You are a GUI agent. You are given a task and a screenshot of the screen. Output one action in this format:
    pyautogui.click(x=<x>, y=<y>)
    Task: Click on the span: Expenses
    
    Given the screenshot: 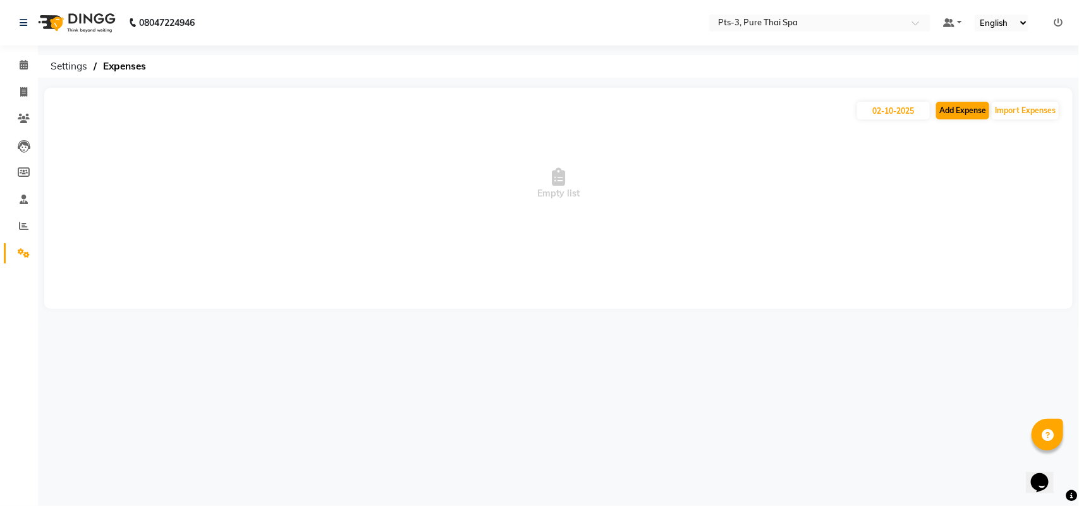 What is the action you would take?
    pyautogui.click(x=124, y=66)
    